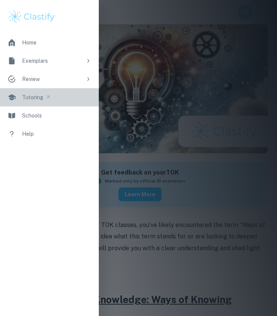 This screenshot has height=316, width=277. I want to click on img: Clastify logo, so click(32, 17).